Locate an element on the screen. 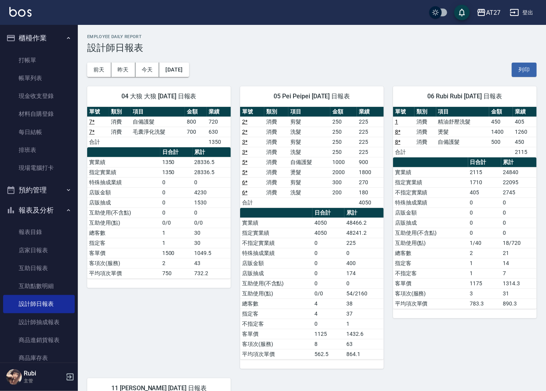  a: 排班表 is located at coordinates (39, 150).